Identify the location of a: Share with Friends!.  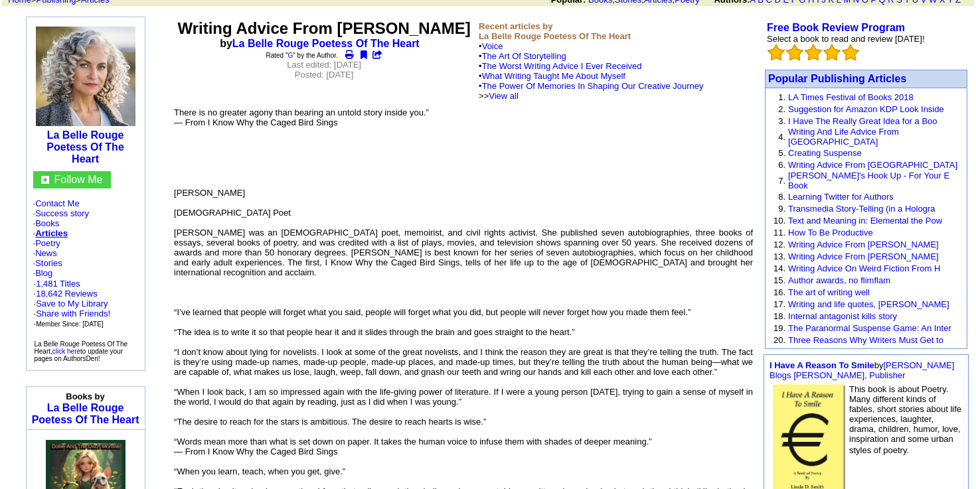
(73, 313).